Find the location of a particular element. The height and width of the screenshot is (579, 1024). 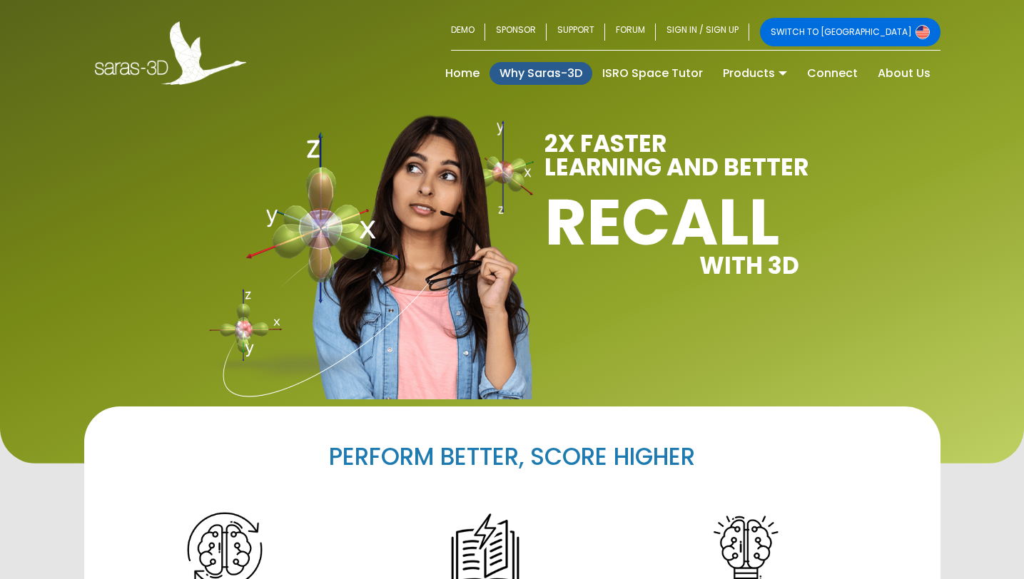

a: Home is located at coordinates (462, 73).